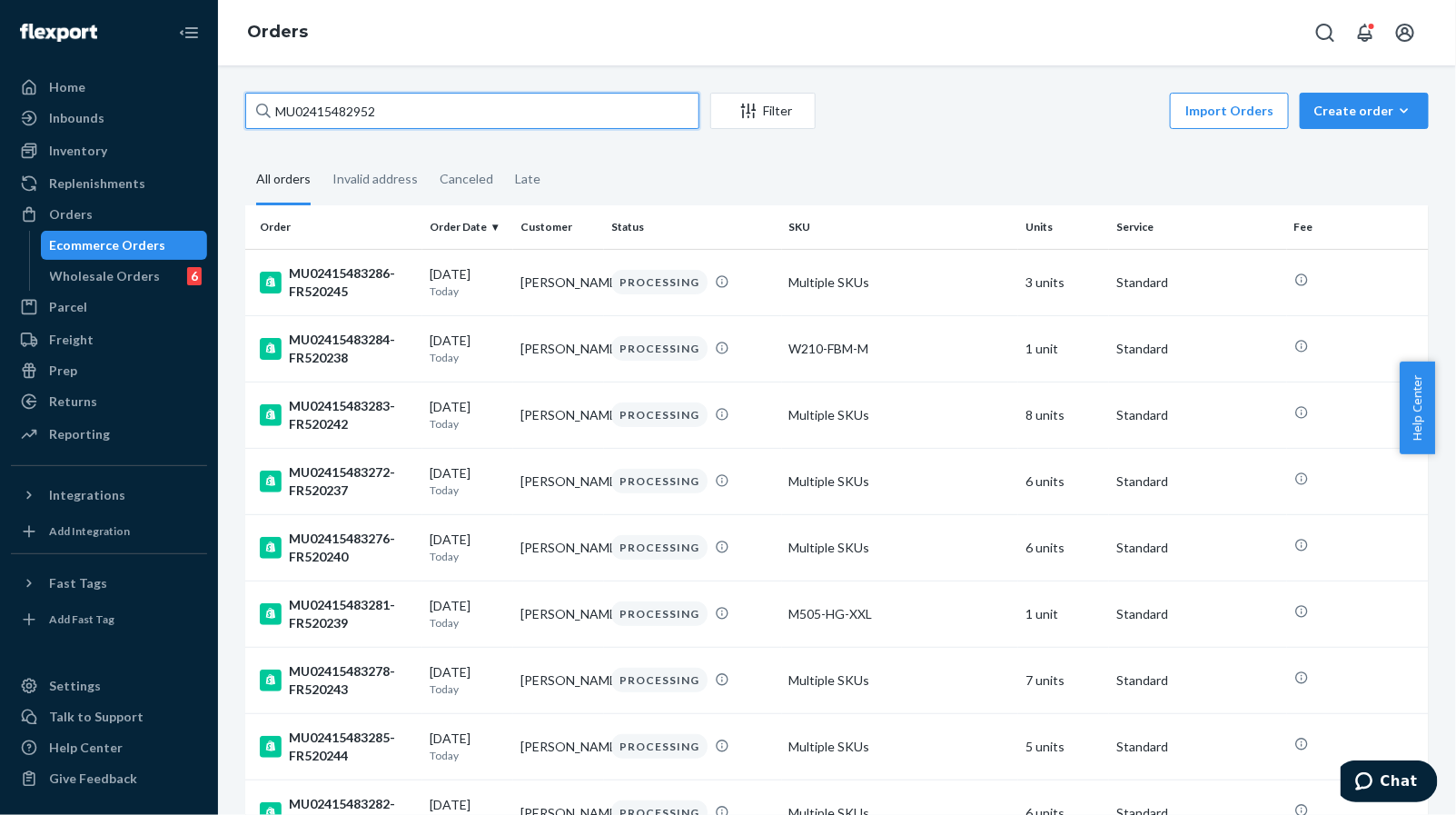  What do you see at coordinates (109, 495) in the screenshot?
I see `button: Integrations` at bounding box center [109, 495].